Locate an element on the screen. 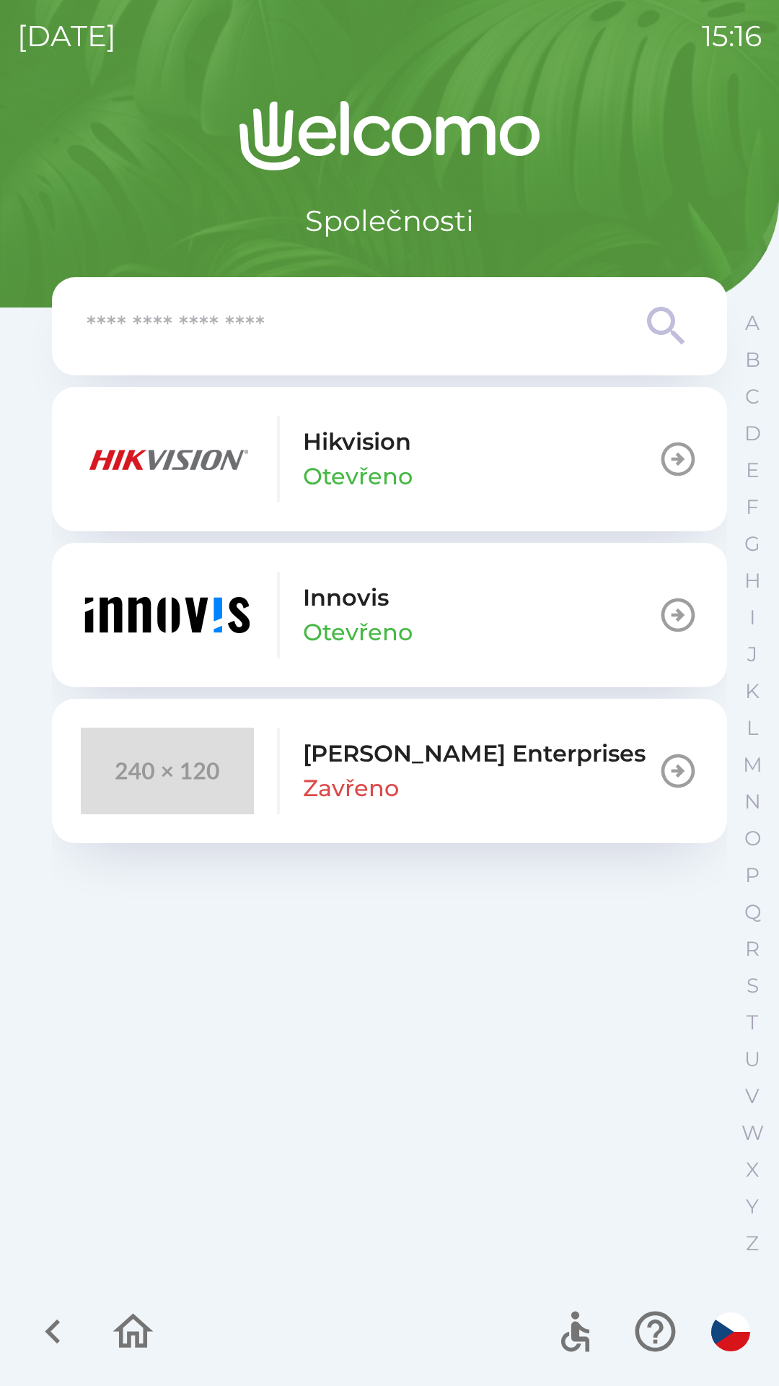 The image size is (779, 1386). p: Y is located at coordinates (753, 1206).